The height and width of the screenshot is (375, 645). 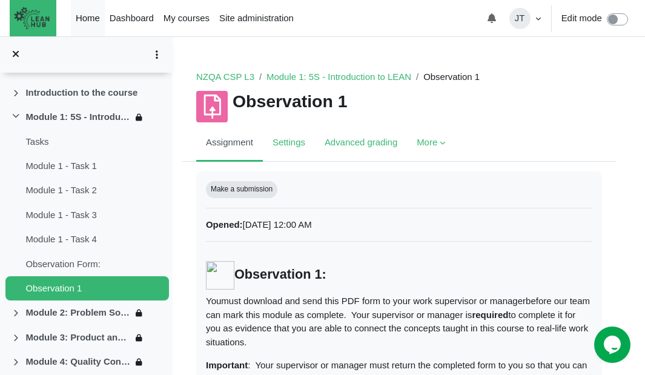 I want to click on a: Tasks, so click(x=37, y=142).